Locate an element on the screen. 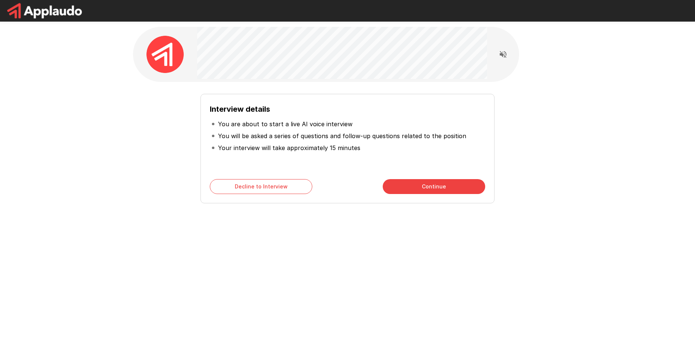  button: Read questions aloud is located at coordinates (503, 54).